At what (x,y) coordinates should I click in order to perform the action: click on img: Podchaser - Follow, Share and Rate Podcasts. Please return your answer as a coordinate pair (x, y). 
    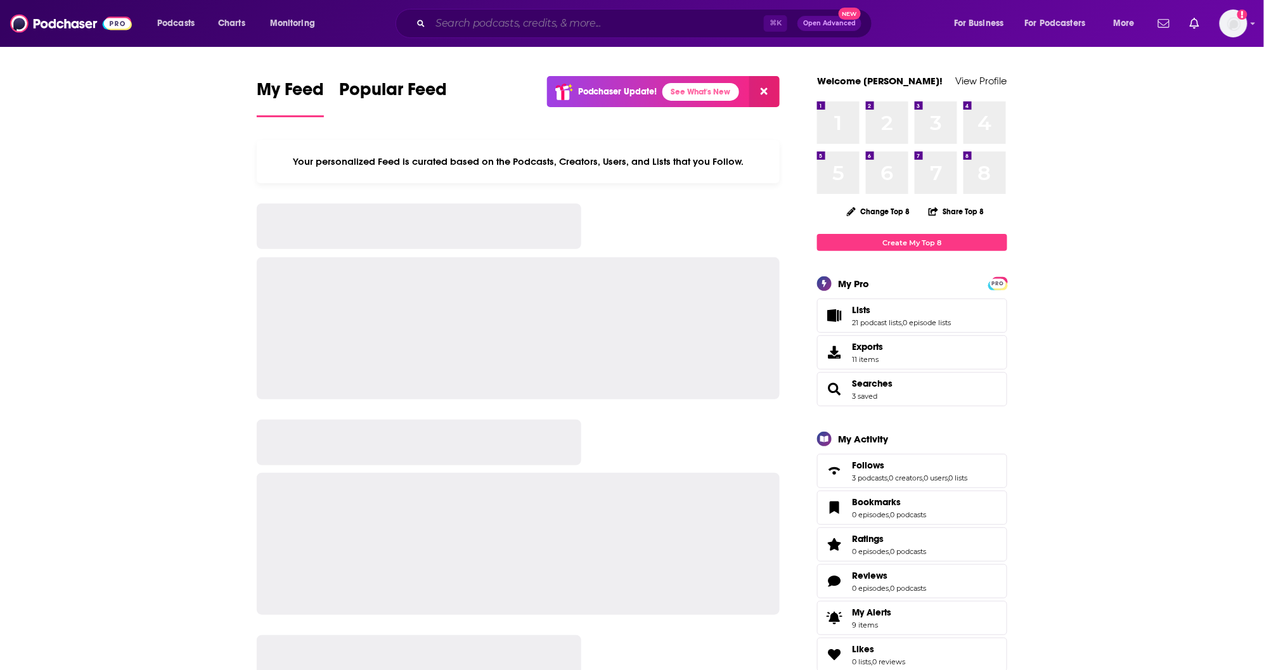
    Looking at the image, I should click on (71, 23).